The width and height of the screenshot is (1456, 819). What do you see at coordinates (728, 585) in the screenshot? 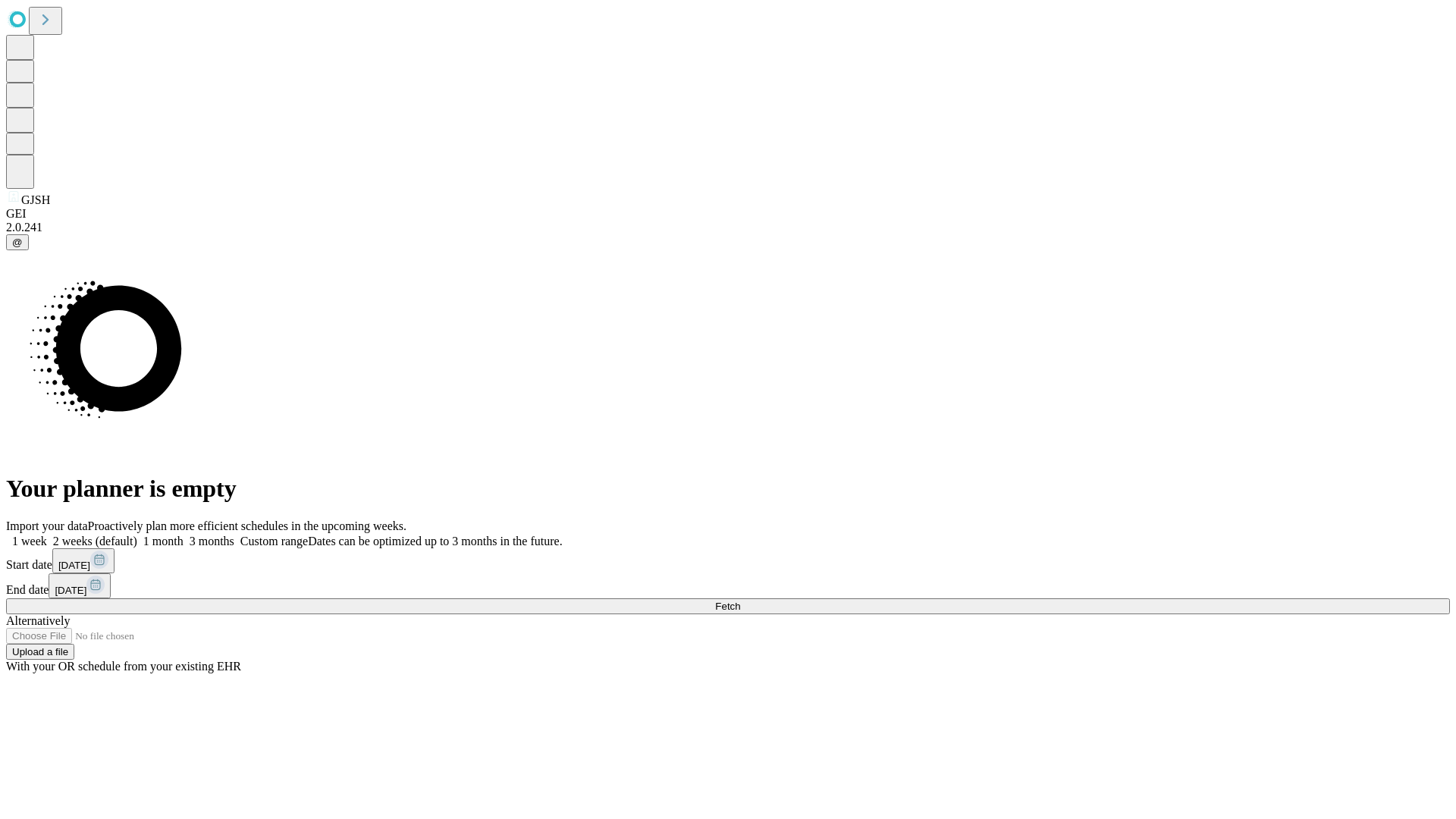
I see `div: End date` at bounding box center [728, 585].